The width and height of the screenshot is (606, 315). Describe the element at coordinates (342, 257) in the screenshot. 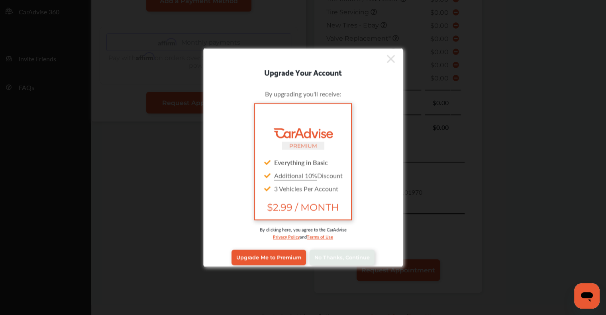

I see `span: No Thanks, Continue` at that location.